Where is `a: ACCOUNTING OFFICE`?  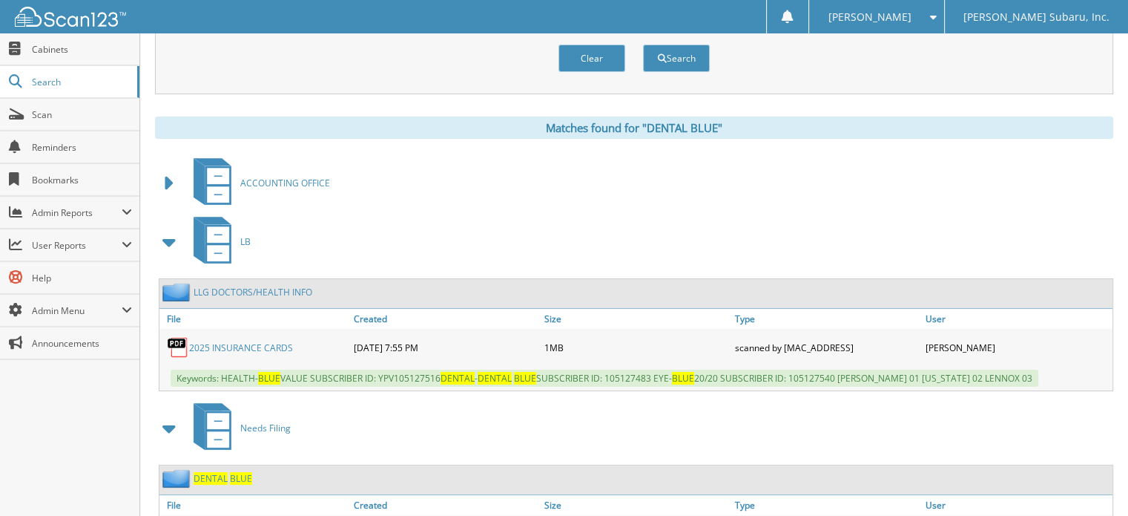 a: ACCOUNTING OFFICE is located at coordinates (257, 182).